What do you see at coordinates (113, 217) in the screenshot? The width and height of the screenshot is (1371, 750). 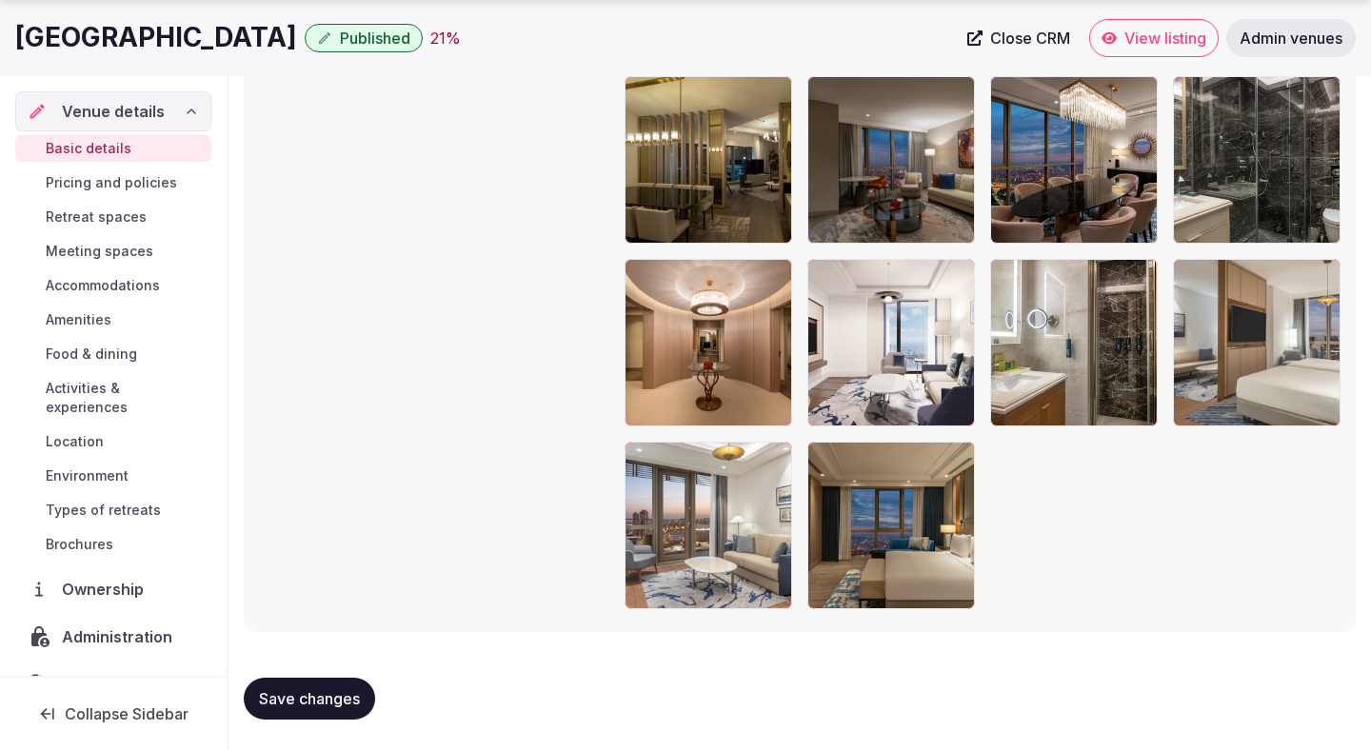 I see `a: Retreat spaces` at bounding box center [113, 217].